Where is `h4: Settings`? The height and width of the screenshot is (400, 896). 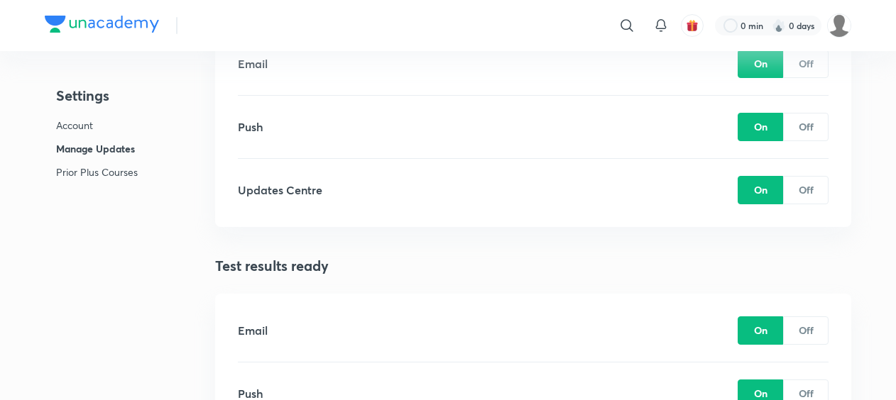
h4: Settings is located at coordinates (97, 96).